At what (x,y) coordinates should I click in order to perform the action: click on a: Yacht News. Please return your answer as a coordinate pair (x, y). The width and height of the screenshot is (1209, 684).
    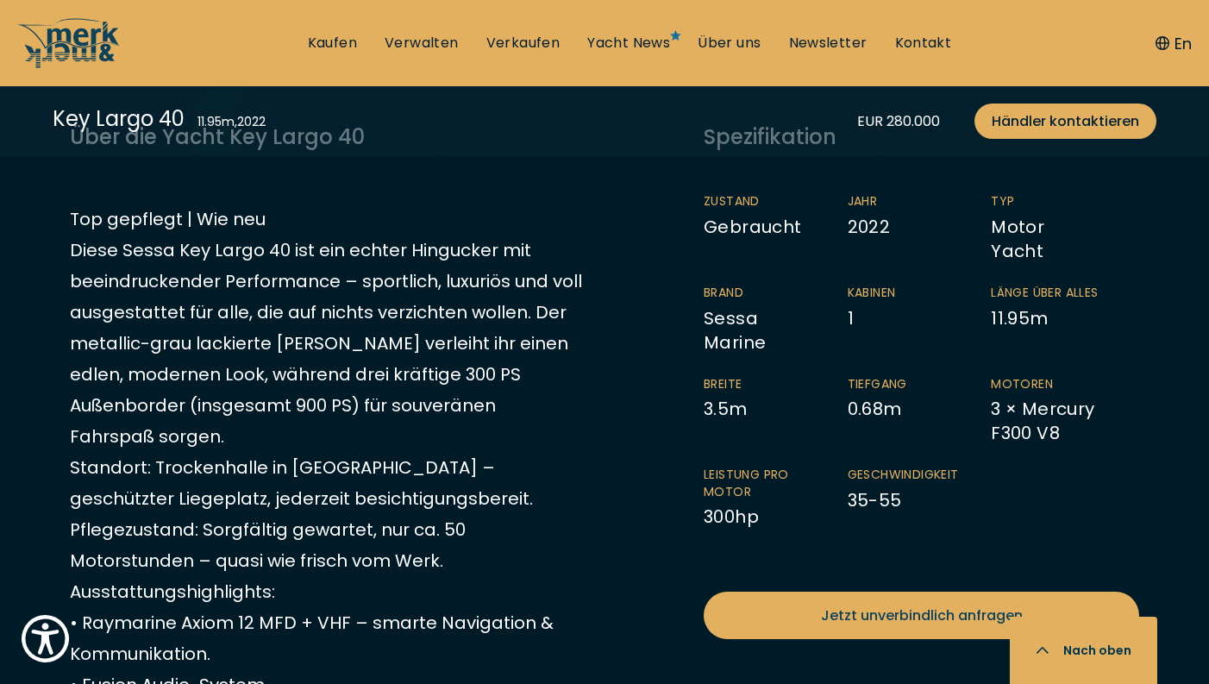
    Looking at the image, I should click on (629, 43).